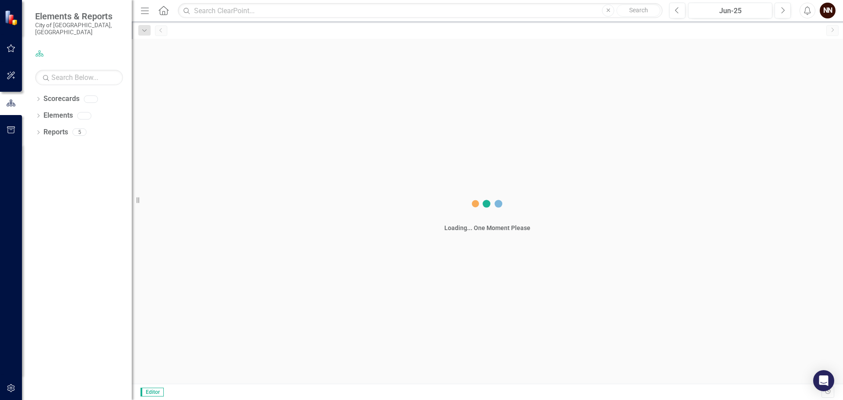  I want to click on input: Search ClearPoint..., so click(420, 11).